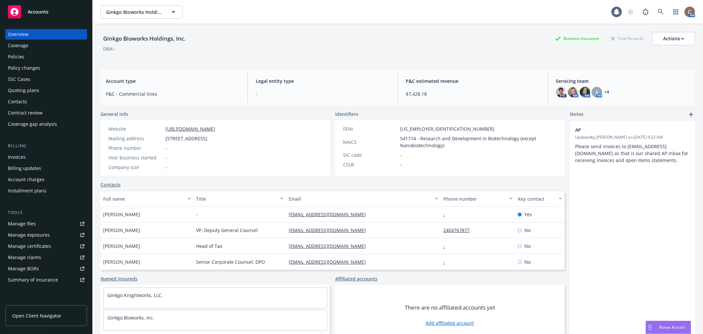  What do you see at coordinates (135, 12) in the screenshot?
I see `span: Ginkgo Bioworks Holdings, Inc.` at bounding box center [135, 12].